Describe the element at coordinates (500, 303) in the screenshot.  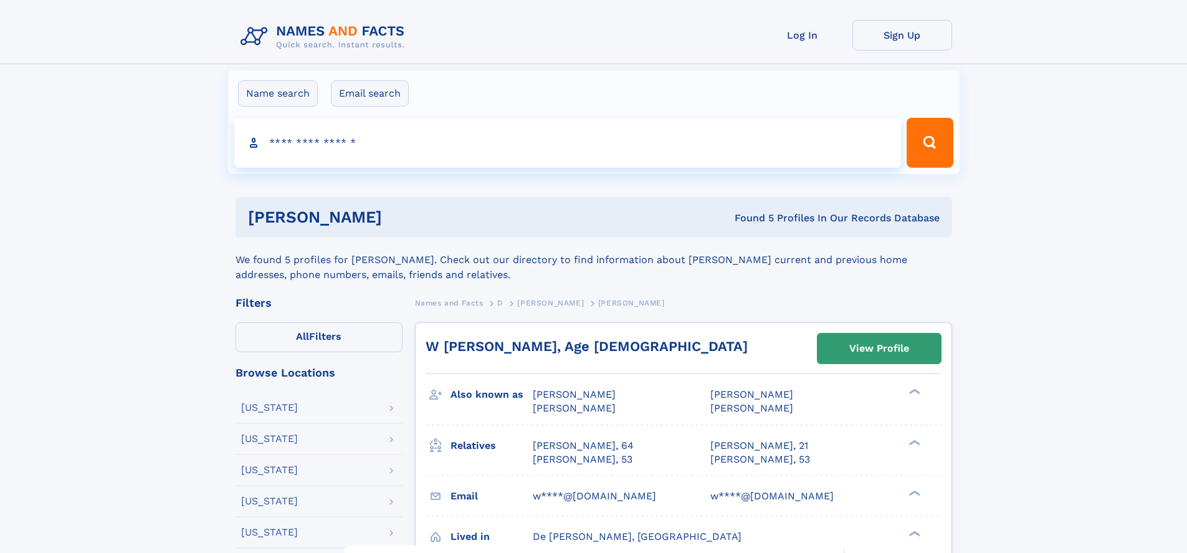
I see `span: D` at that location.